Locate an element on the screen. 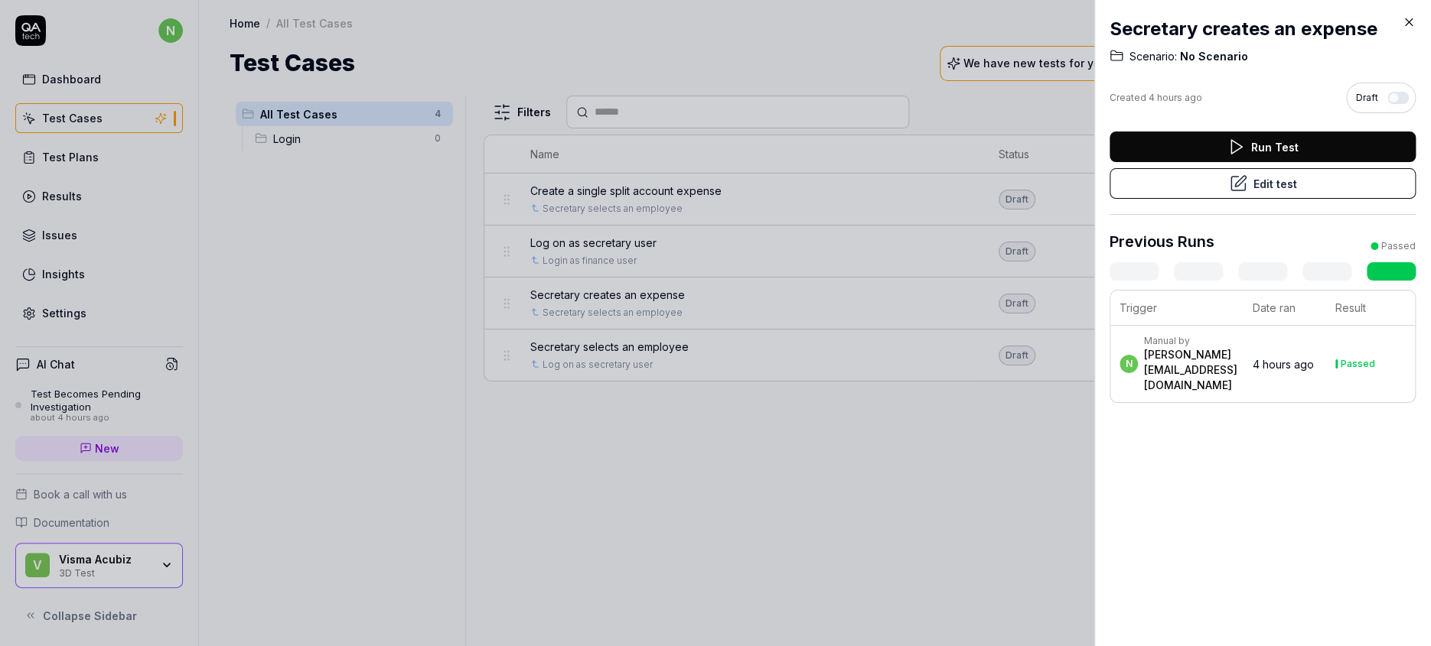  a: Edit test is located at coordinates (1262, 184).